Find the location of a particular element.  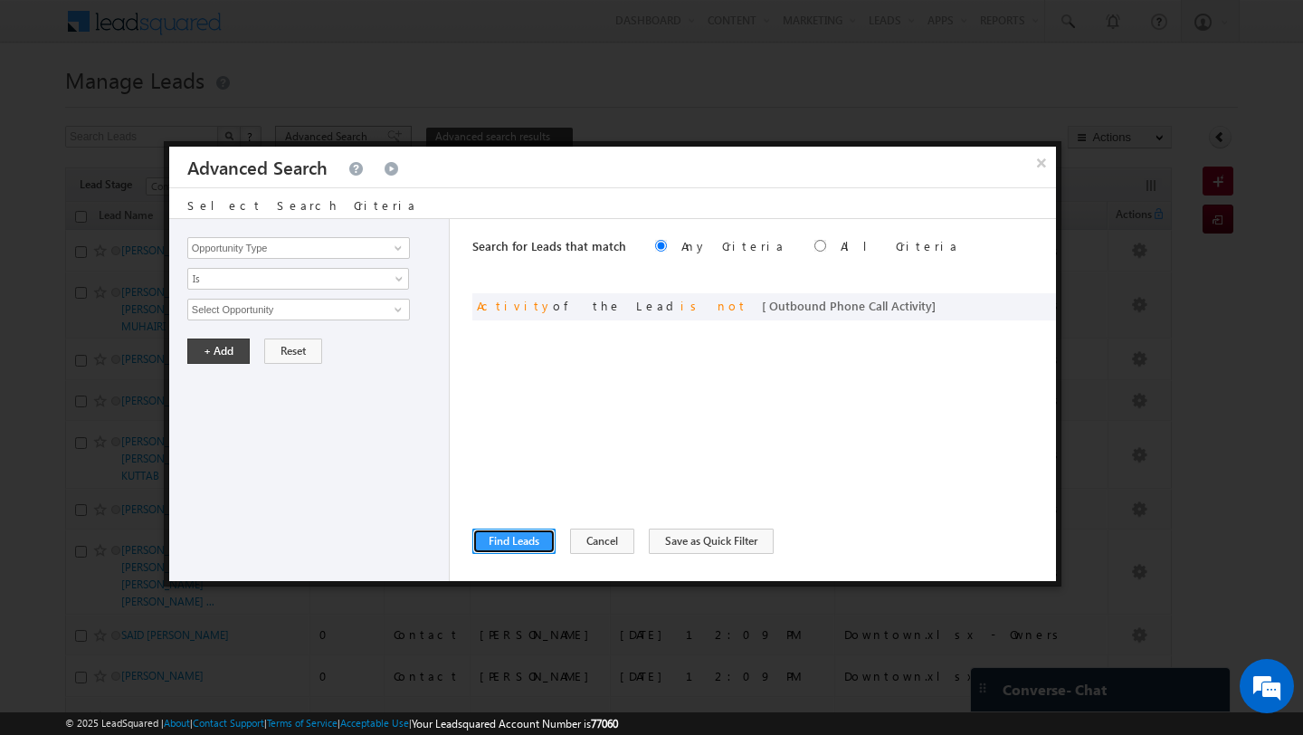

label: All Criteria is located at coordinates (900, 245).